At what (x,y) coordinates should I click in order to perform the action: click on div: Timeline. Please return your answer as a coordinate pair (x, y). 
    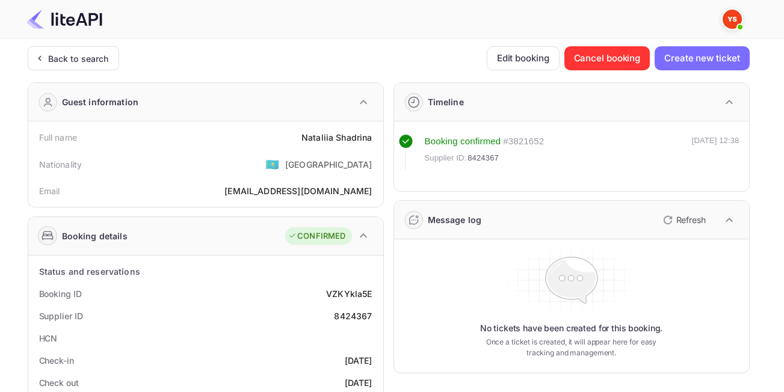
    Looking at the image, I should click on (446, 102).